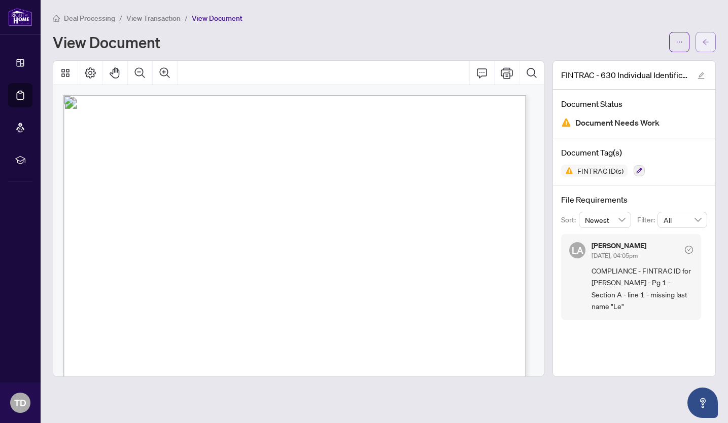 Image resolution: width=728 pixels, height=423 pixels. I want to click on p: Filter:, so click(647, 220).